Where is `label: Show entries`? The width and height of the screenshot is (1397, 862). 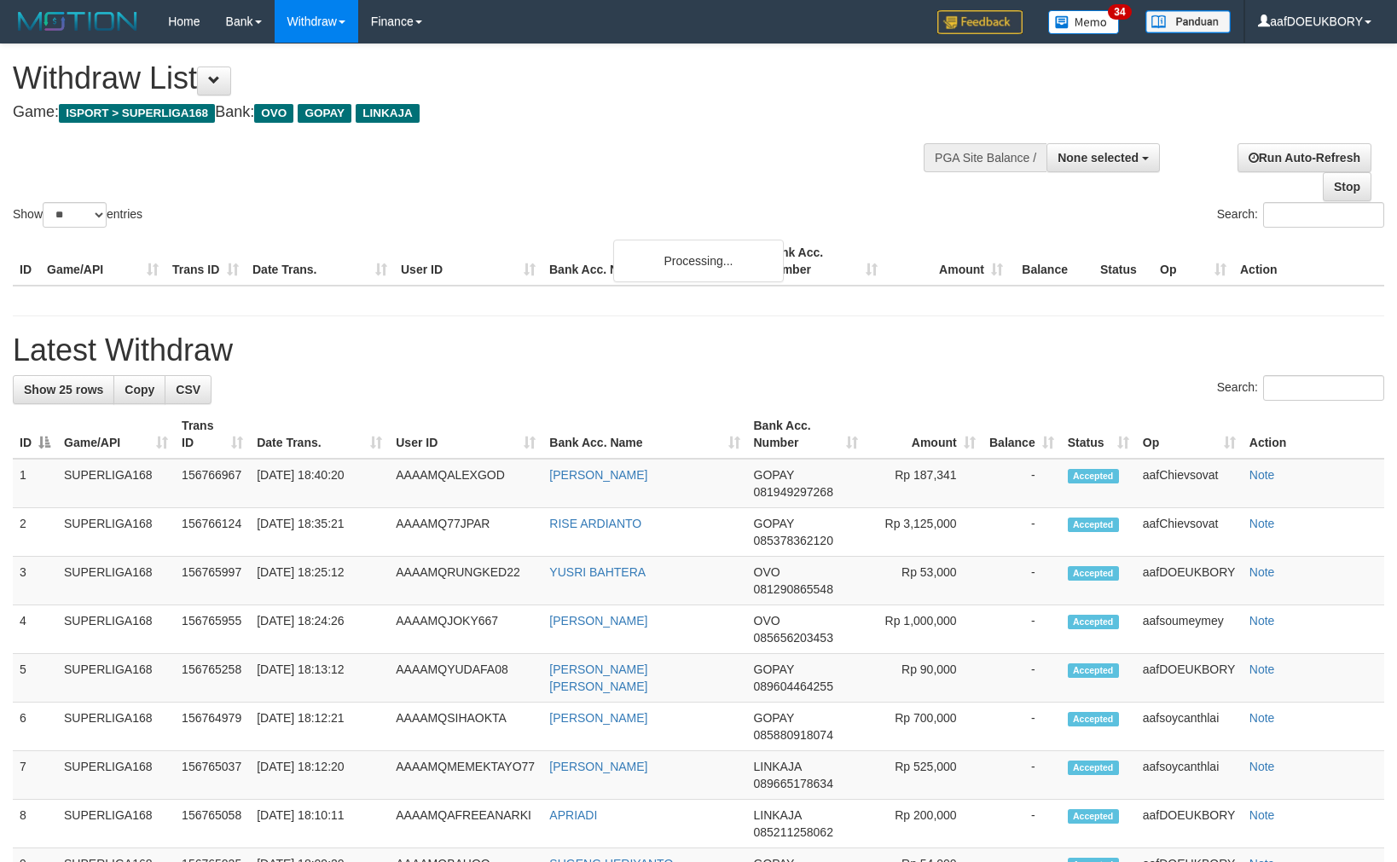
label: Show entries is located at coordinates (78, 215).